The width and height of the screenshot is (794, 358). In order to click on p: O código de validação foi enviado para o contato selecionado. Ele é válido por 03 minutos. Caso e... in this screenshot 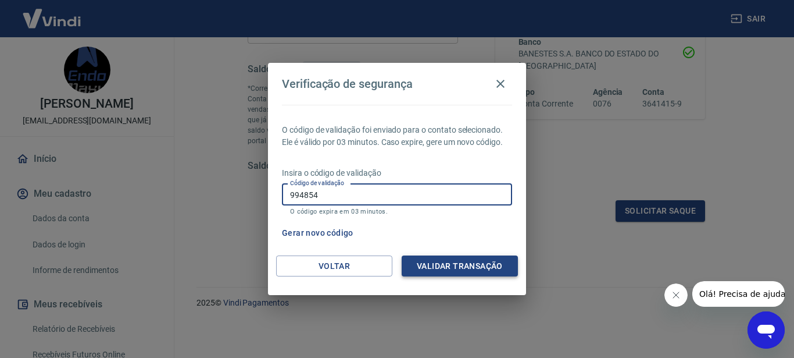, I will do `click(397, 136)`.